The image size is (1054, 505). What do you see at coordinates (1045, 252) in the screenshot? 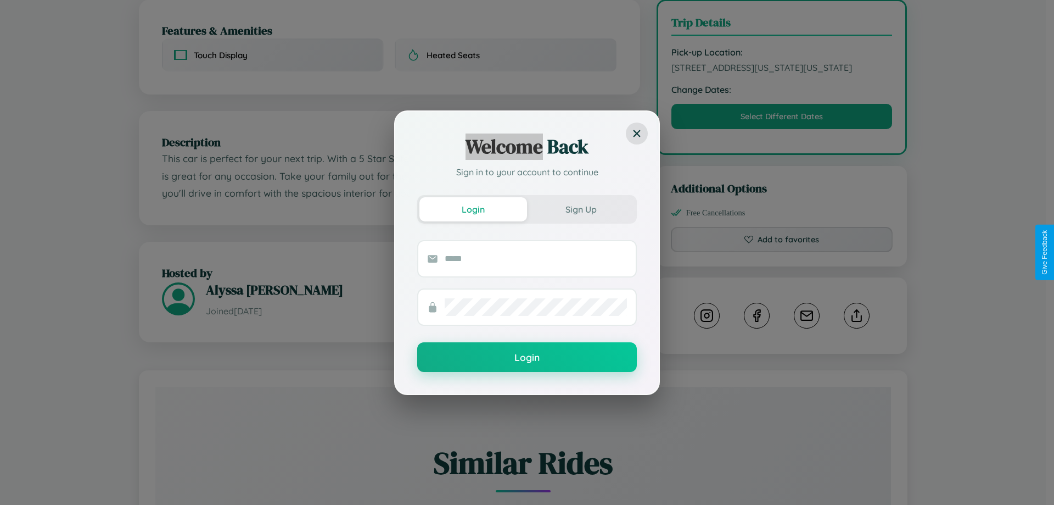
I see `div: Give Feedback` at bounding box center [1045, 252].